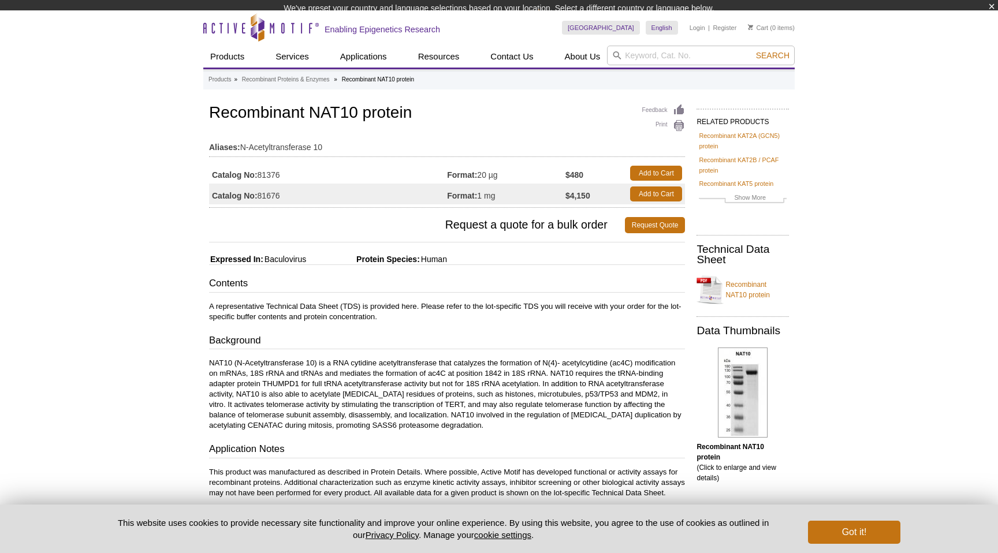 The image size is (998, 553). Describe the element at coordinates (392, 535) in the screenshot. I see `a: Privacy Policy` at that location.